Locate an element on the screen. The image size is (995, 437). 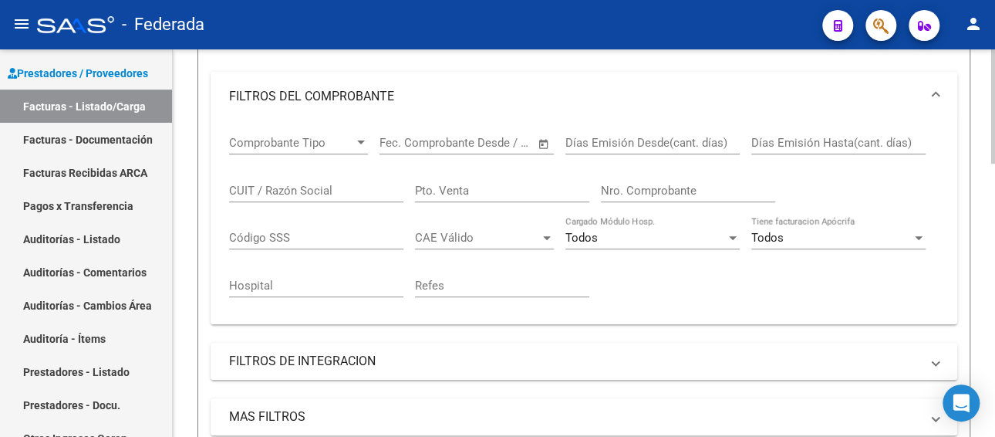
span: Comprobante Tipo is located at coordinates (292, 143).